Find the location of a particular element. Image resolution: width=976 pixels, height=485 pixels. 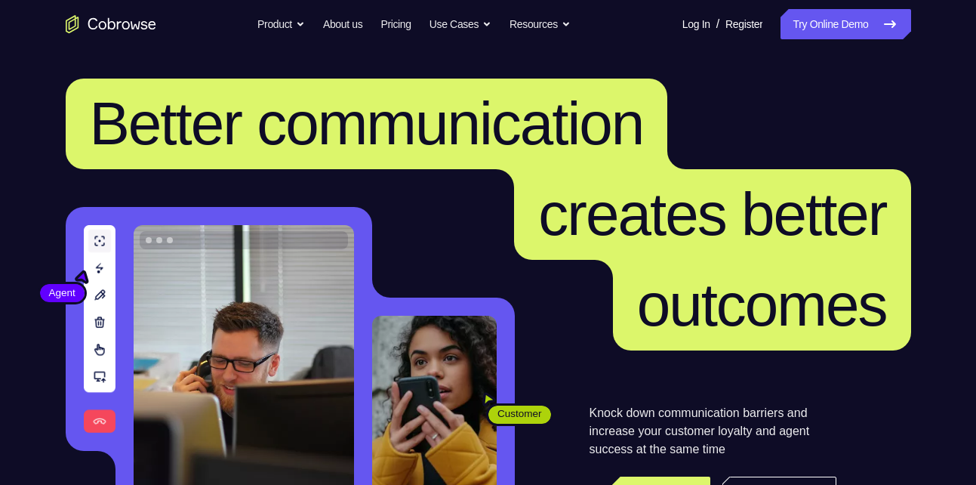

a: Log In is located at coordinates (696, 24).